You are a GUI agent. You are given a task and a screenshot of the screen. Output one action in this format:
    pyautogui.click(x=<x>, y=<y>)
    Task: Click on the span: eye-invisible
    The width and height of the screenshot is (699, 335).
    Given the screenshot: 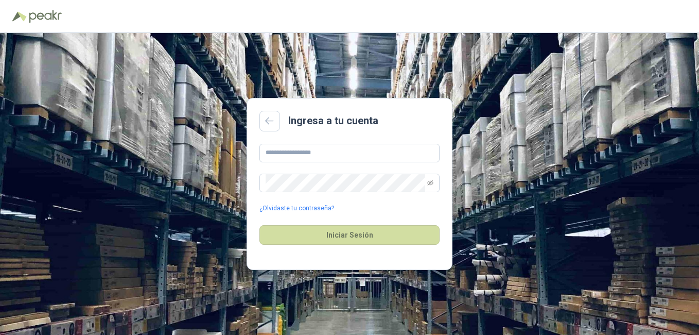 What is the action you would take?
    pyautogui.click(x=430, y=183)
    